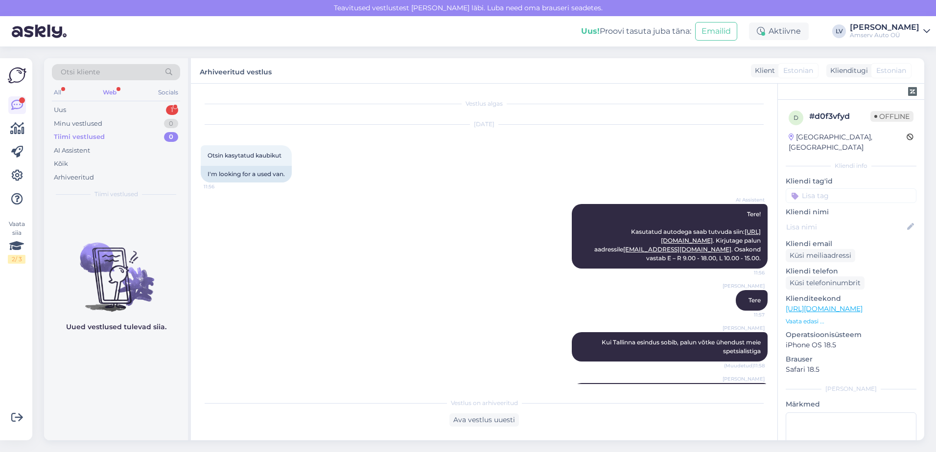  What do you see at coordinates (746, 200) in the screenshot?
I see `span: AI Assistent` at bounding box center [746, 200].